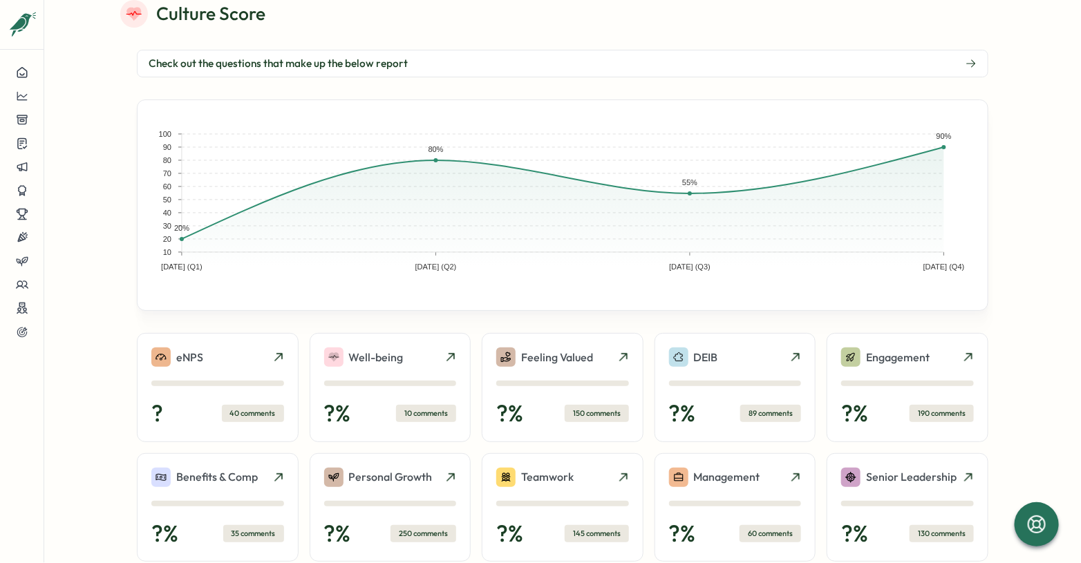 This screenshot has width=1081, height=563. I want to click on text: 10, so click(167, 252).